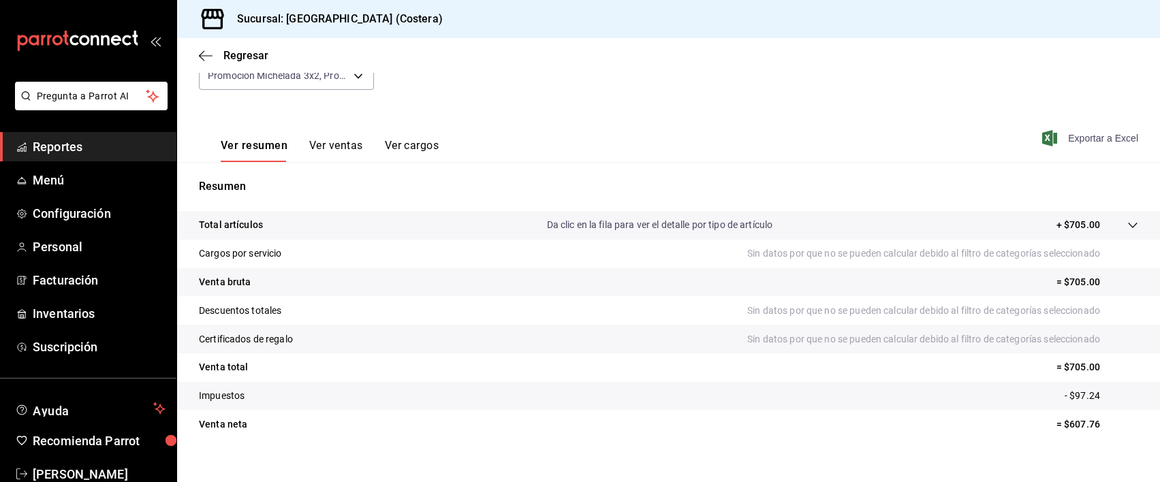 The image size is (1160, 482). Describe the element at coordinates (99, 347) in the screenshot. I see `span: Suscripción` at that location.